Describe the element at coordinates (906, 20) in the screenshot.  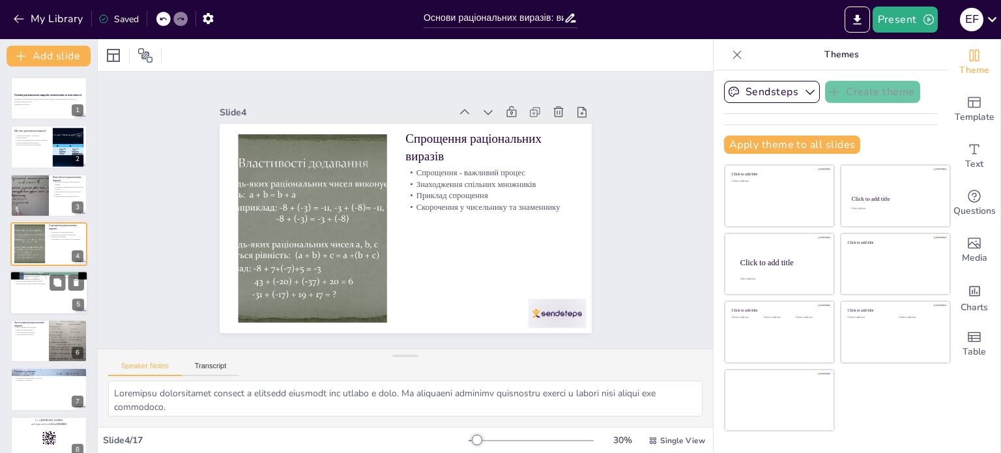
I see `button: Present` at that location.